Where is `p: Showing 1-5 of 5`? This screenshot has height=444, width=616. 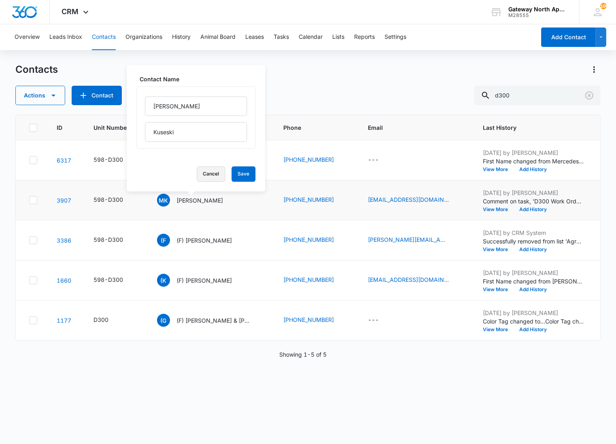
p: Showing 1-5 of 5 is located at coordinates (303, 354).